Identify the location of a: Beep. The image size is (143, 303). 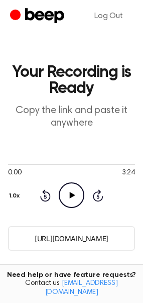
(38, 16).